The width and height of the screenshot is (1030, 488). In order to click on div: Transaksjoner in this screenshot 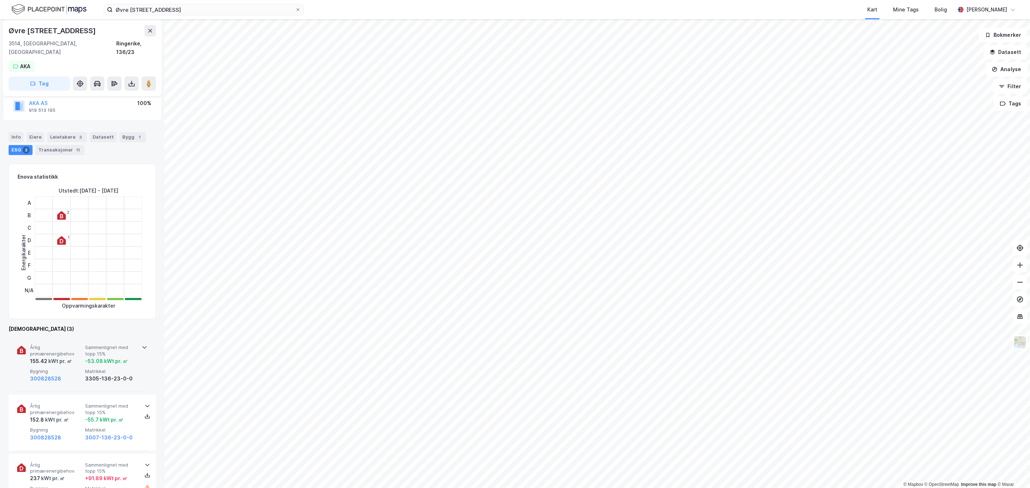, I will do `click(60, 150)`.